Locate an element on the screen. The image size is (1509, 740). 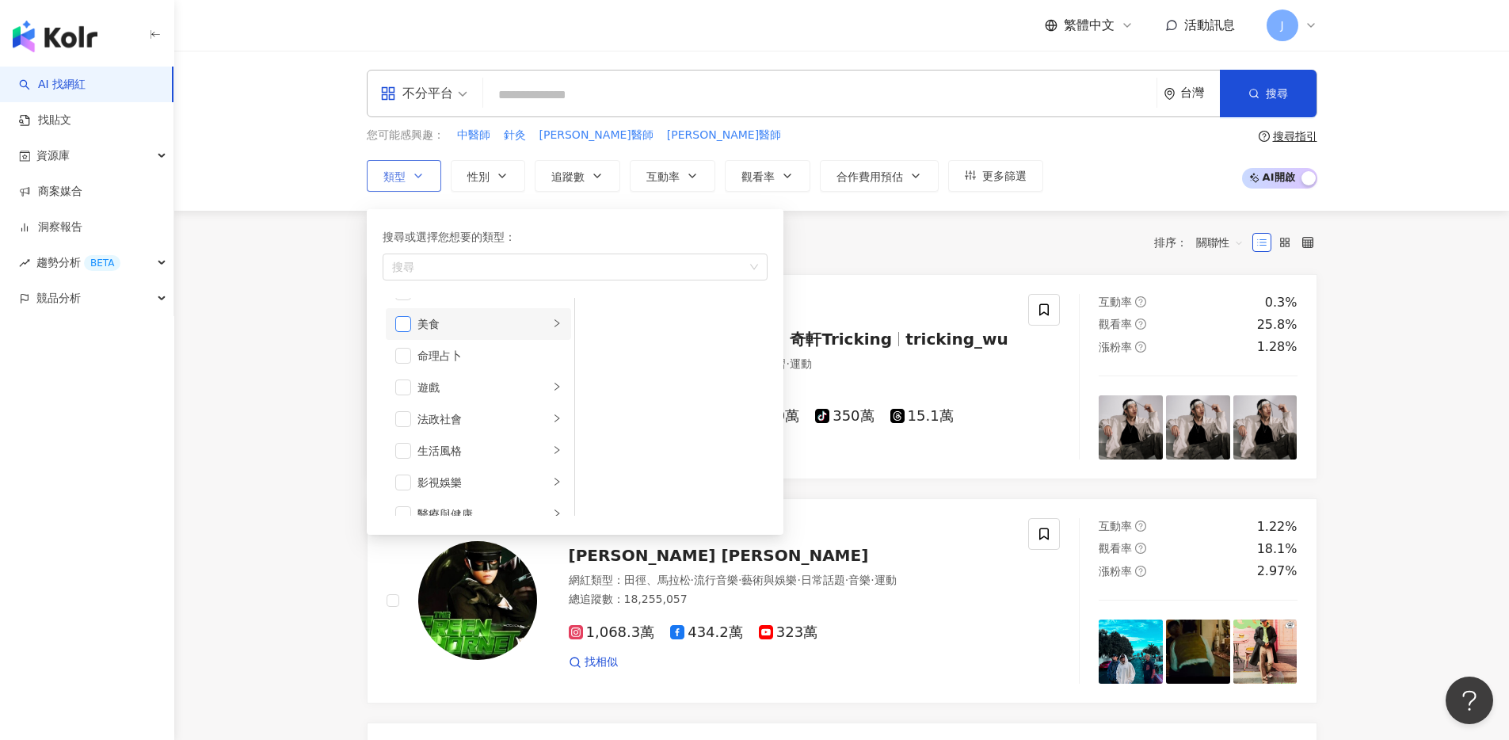
span: 更多篩選 is located at coordinates (1004, 176).